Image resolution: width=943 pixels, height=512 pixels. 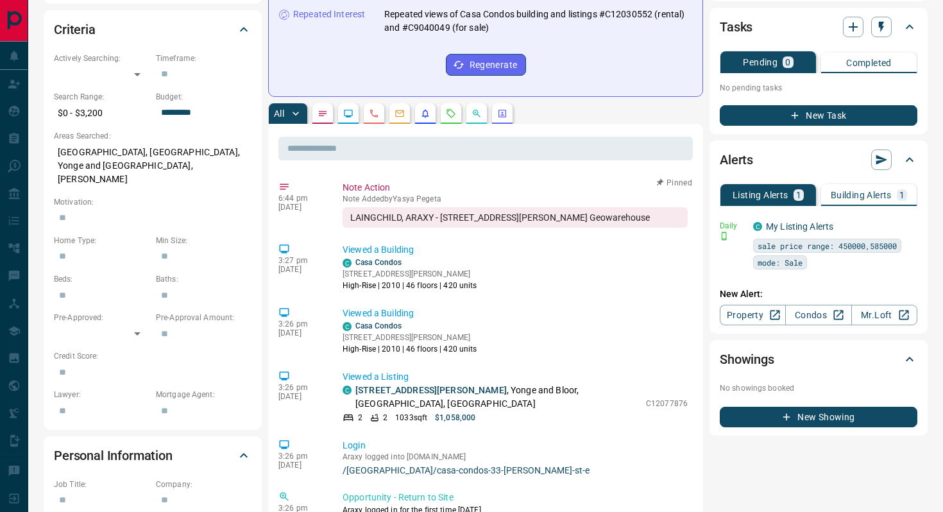 I want to click on div: Alerts, so click(x=818, y=160).